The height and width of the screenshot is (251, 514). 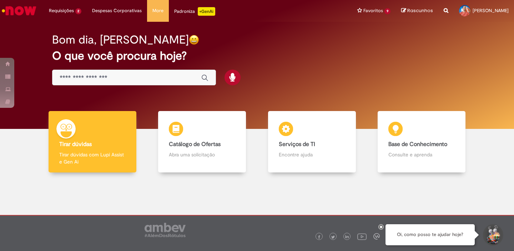 What do you see at coordinates (158, 11) in the screenshot?
I see `span: More` at bounding box center [158, 11].